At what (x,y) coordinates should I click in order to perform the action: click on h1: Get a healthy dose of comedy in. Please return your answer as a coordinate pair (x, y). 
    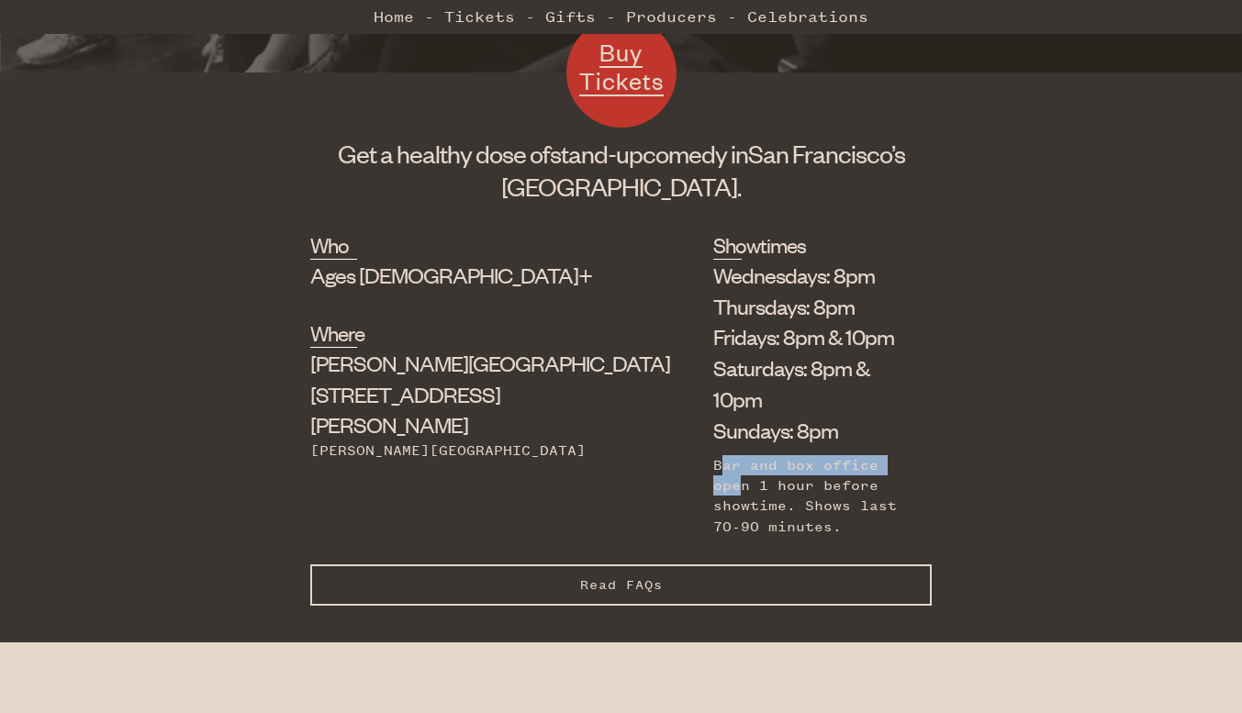
    Looking at the image, I should click on (621, 170).